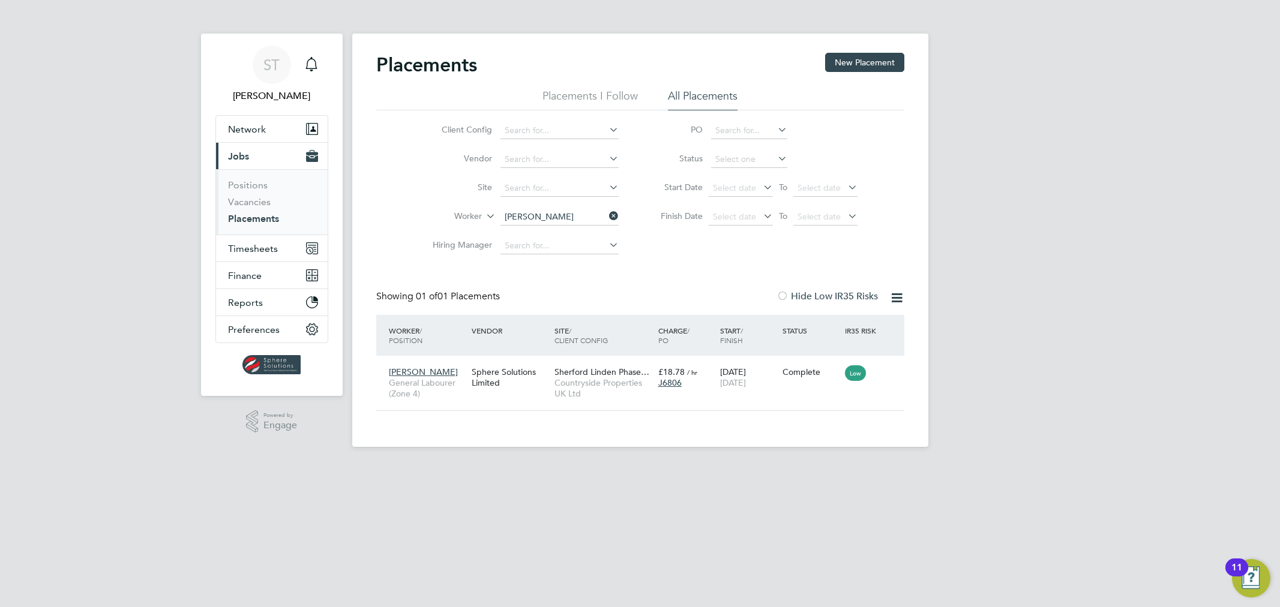 This screenshot has width=1280, height=607. I want to click on div: Vendor, so click(510, 331).